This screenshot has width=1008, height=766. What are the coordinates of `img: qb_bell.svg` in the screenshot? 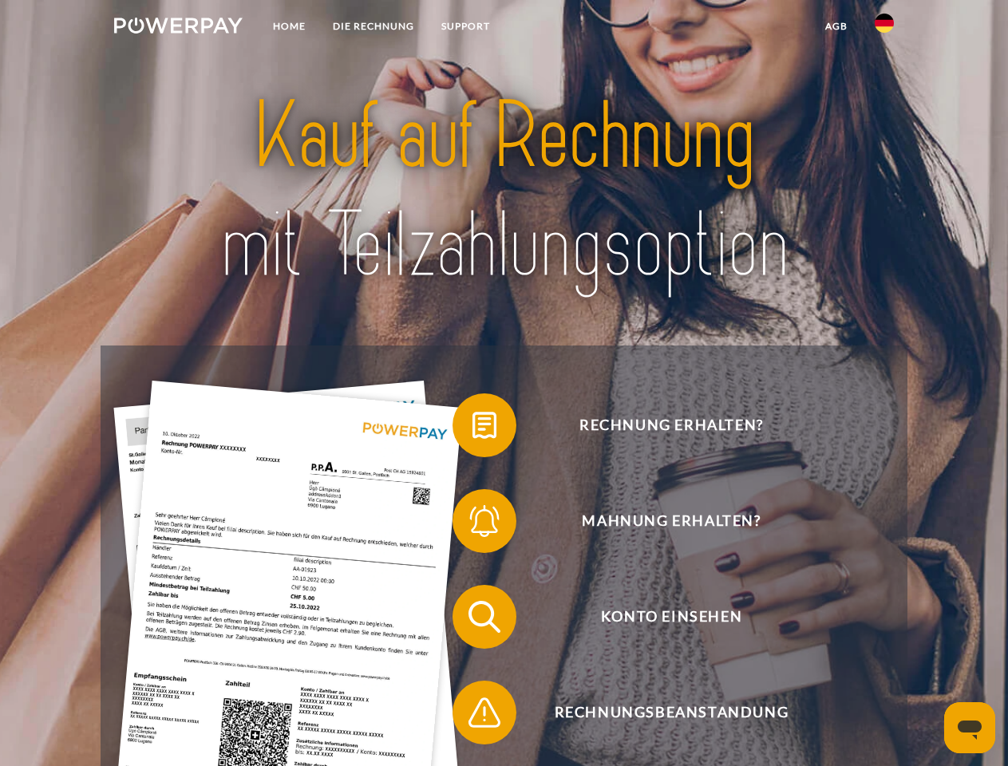 It's located at (485, 521).